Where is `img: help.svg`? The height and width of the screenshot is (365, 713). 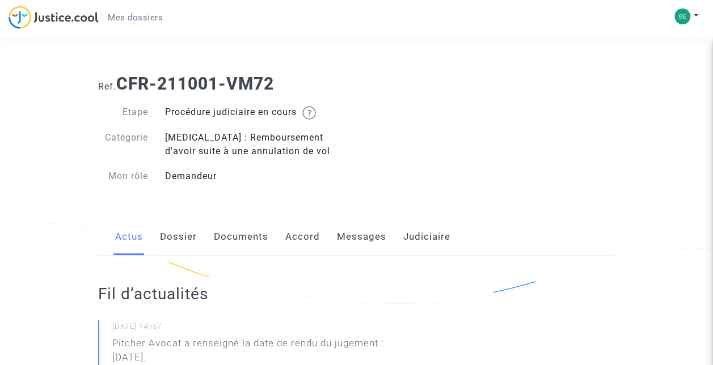 img: help.svg is located at coordinates (309, 113).